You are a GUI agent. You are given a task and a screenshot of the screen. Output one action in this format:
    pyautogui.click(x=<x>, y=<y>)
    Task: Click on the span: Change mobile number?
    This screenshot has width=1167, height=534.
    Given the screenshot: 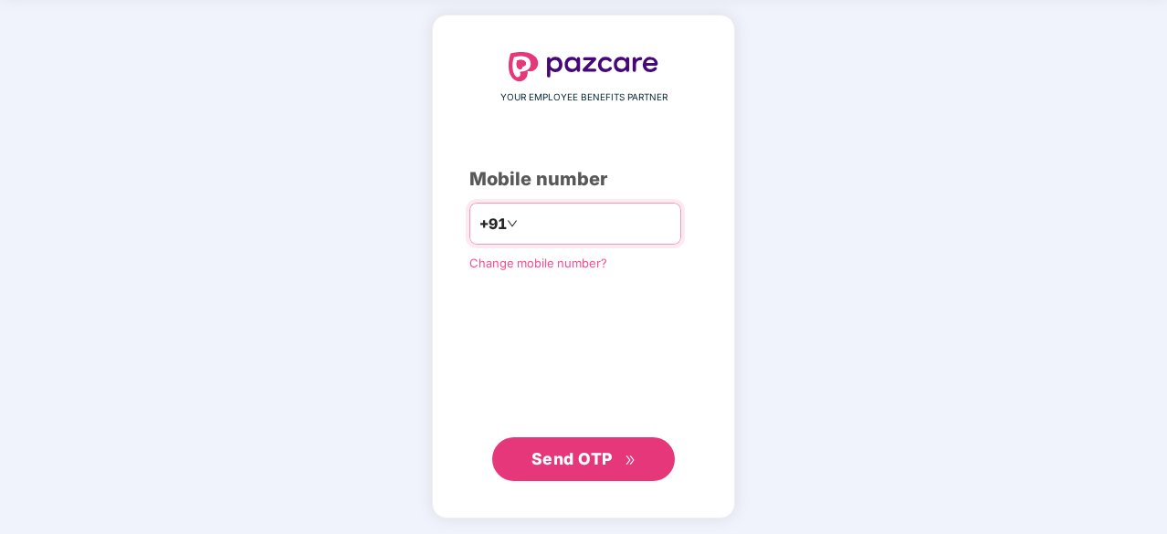 What is the action you would take?
    pyautogui.click(x=538, y=263)
    